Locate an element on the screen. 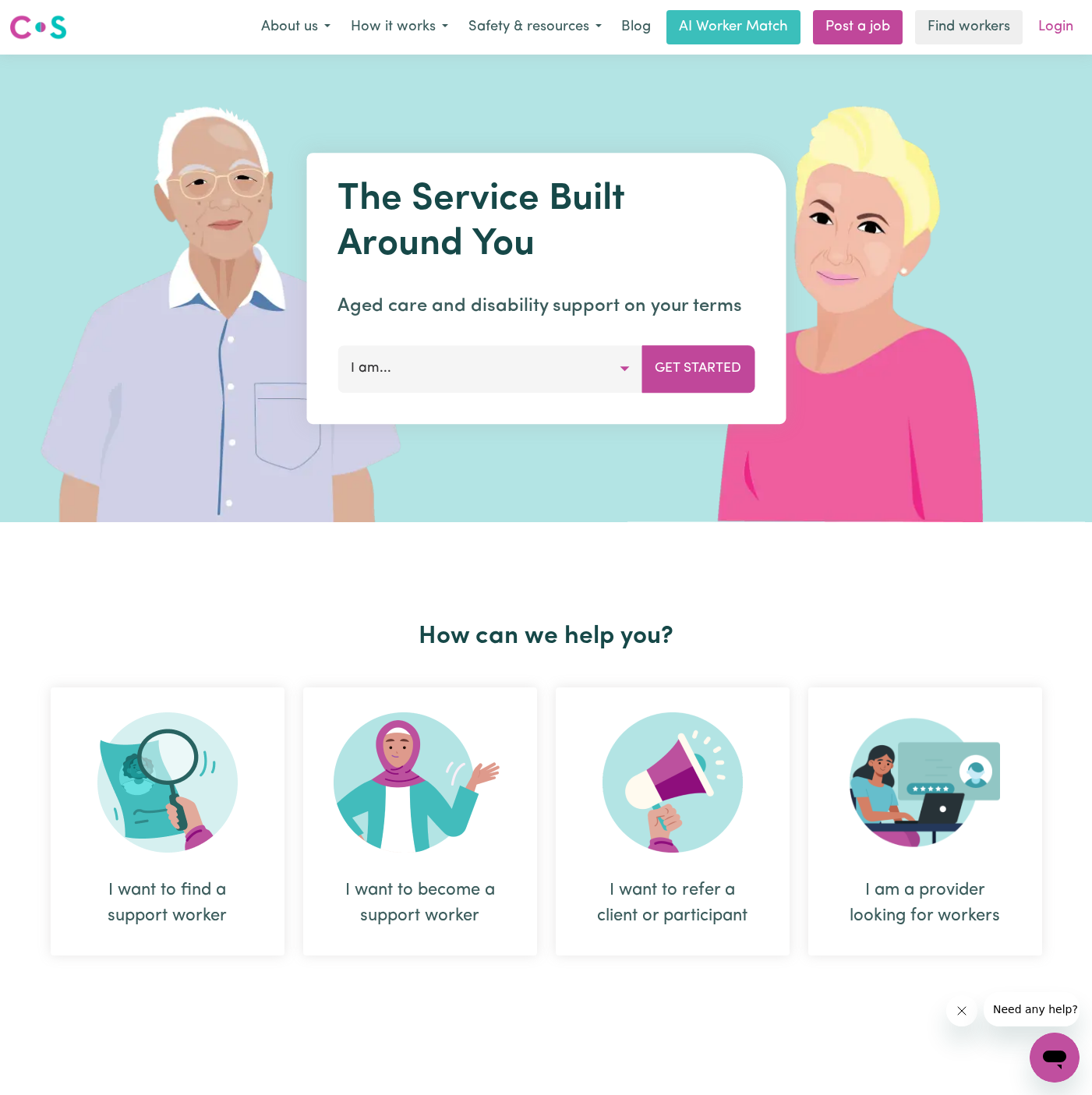 The image size is (1092, 1095). img: Become Worker is located at coordinates (421, 782).